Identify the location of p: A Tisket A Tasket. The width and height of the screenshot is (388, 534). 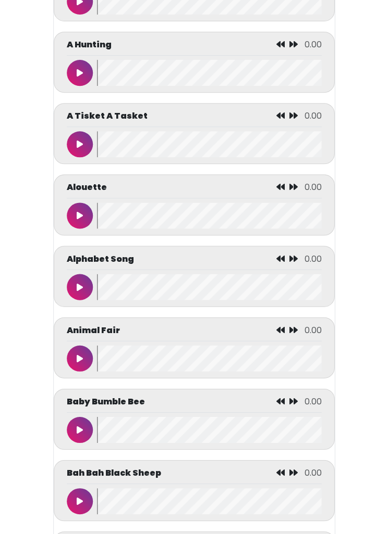
(107, 116).